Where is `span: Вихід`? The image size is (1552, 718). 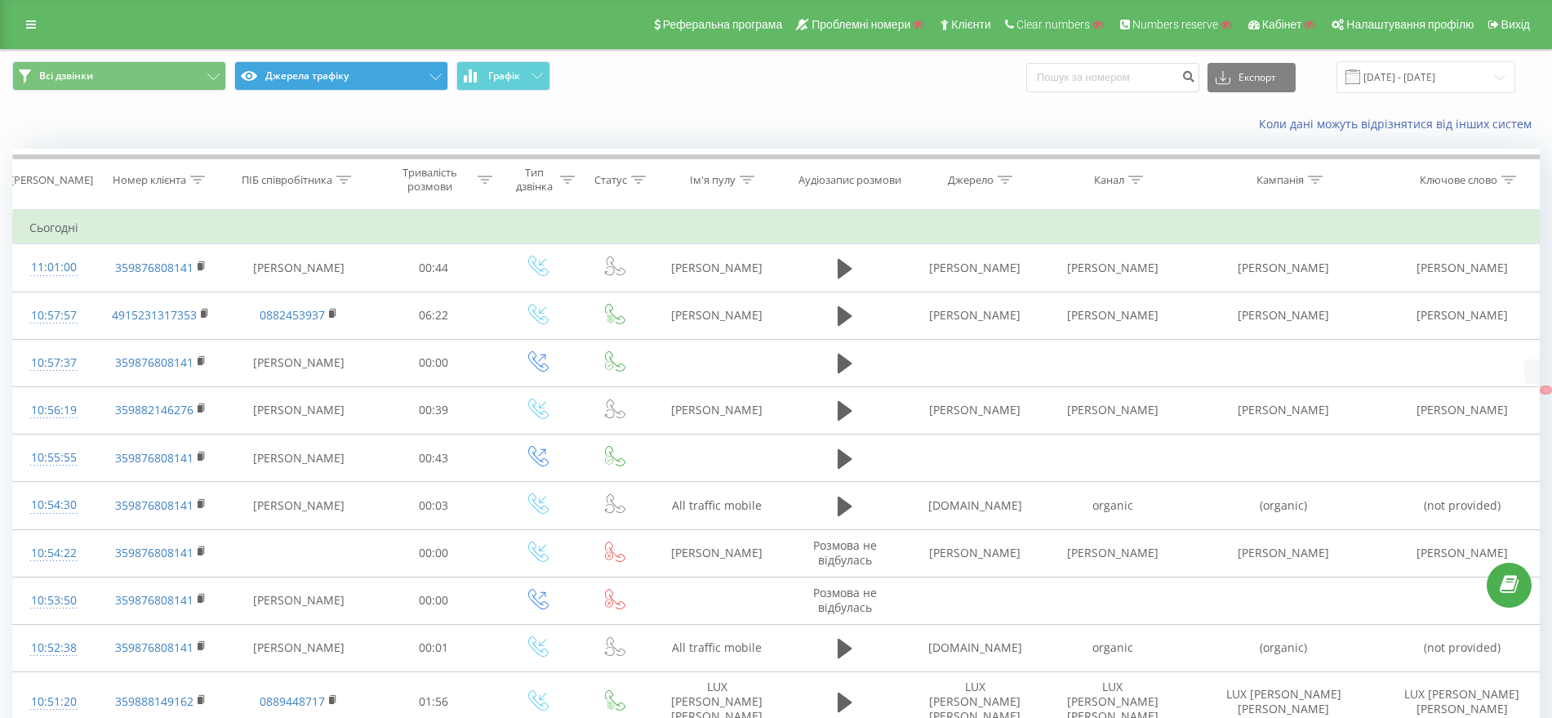
span: Вихід is located at coordinates (1515, 24).